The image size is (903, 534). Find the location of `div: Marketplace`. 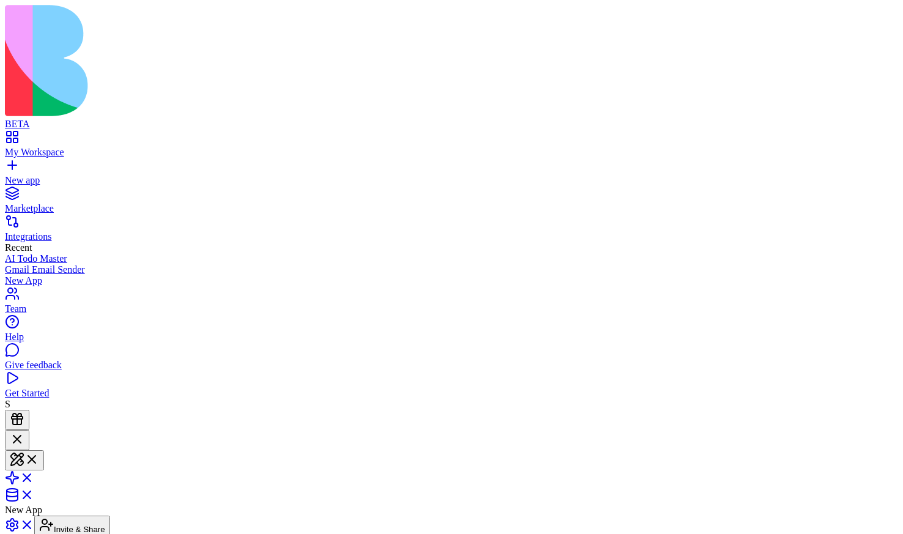

div: Marketplace is located at coordinates (451, 208).